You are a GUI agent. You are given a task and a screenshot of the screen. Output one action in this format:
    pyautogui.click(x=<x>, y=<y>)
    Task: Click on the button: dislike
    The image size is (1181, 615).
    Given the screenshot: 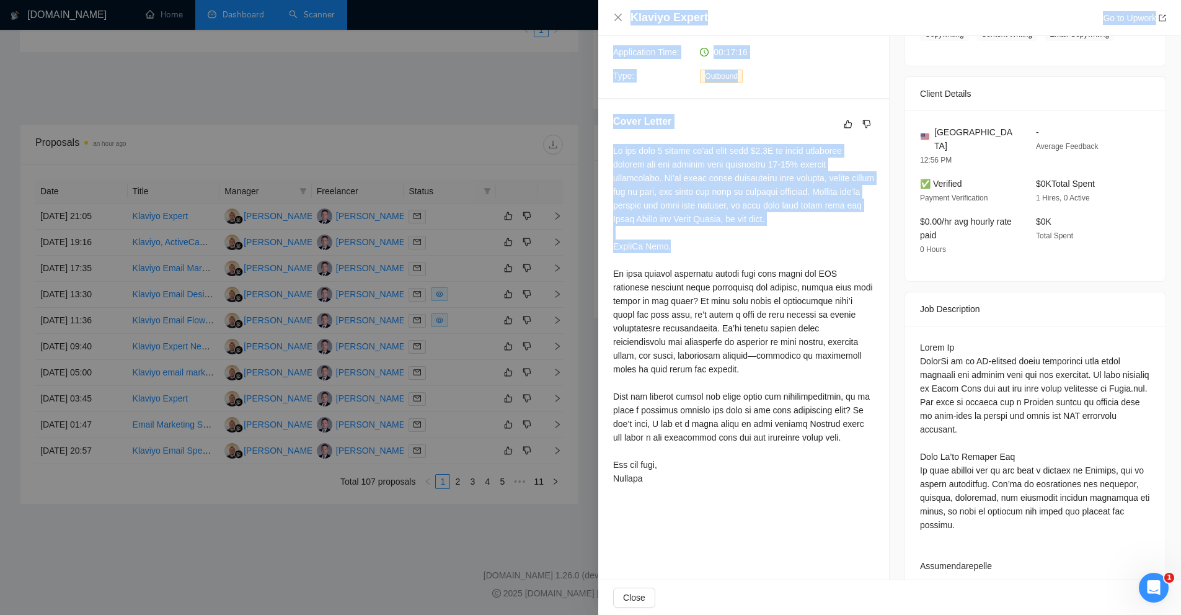 What is the action you would take?
    pyautogui.click(x=867, y=124)
    